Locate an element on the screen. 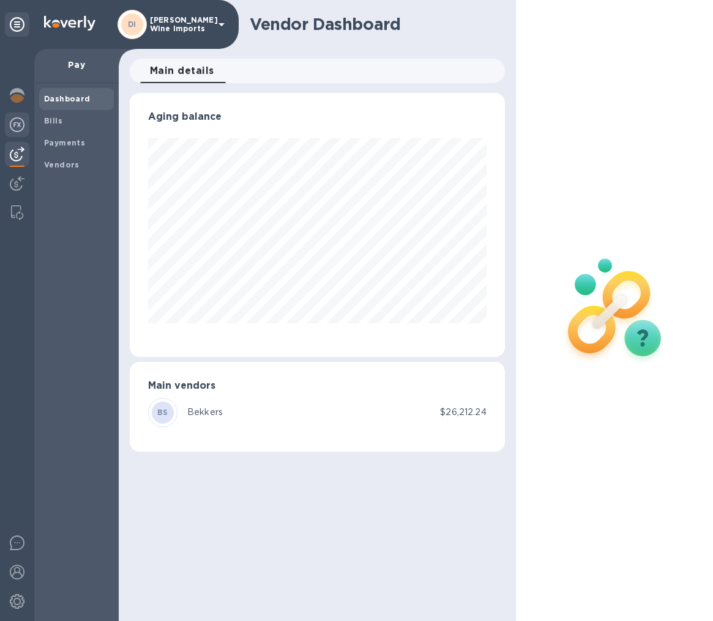 This screenshot has width=713, height=621. h3: Aging balance is located at coordinates (317, 117).